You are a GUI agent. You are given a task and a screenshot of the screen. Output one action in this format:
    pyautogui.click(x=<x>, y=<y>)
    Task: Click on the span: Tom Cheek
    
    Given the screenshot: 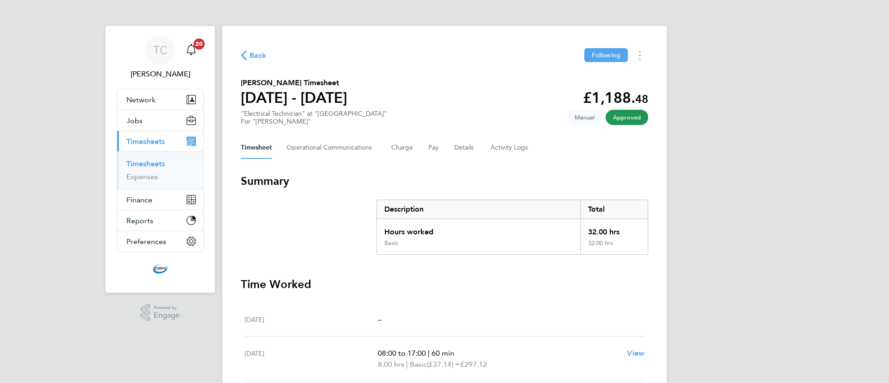 What is the action you would take?
    pyautogui.click(x=160, y=74)
    